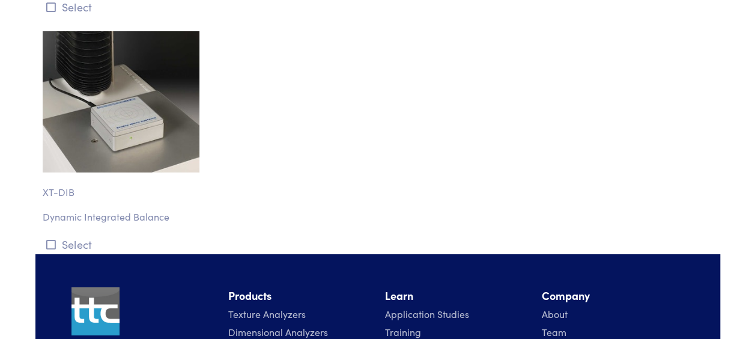 The width and height of the screenshot is (755, 339). Describe the element at coordinates (121, 244) in the screenshot. I see `button: Select` at that location.